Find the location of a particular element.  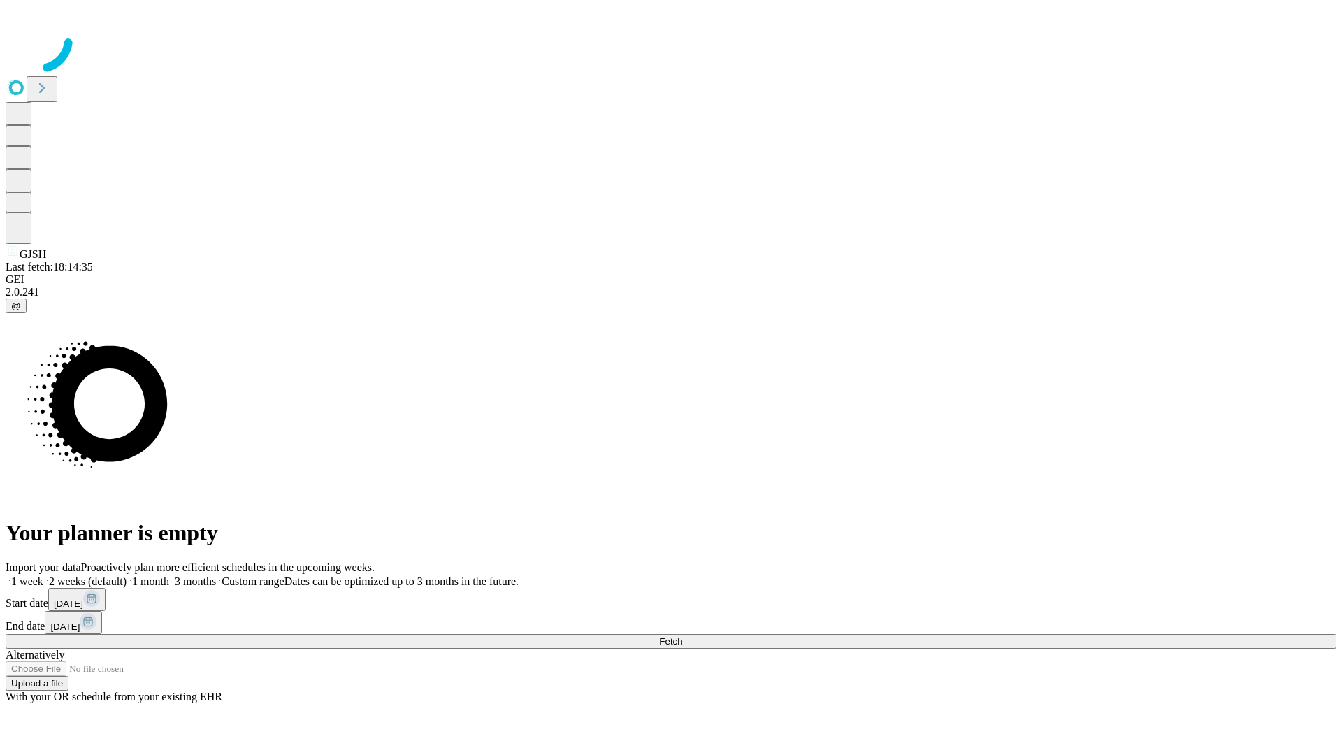

button: Fetch is located at coordinates (671, 641).